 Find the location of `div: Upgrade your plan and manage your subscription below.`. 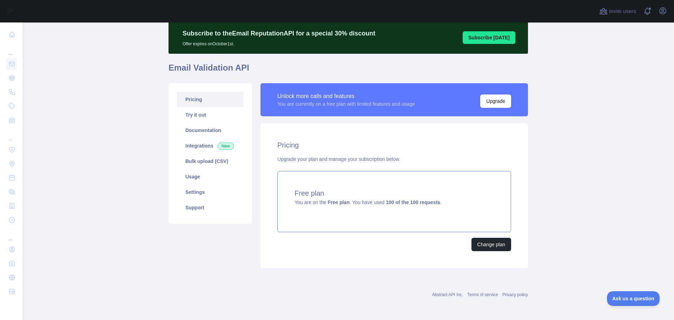

div: Upgrade your plan and manage your subscription below. is located at coordinates (394, 159).